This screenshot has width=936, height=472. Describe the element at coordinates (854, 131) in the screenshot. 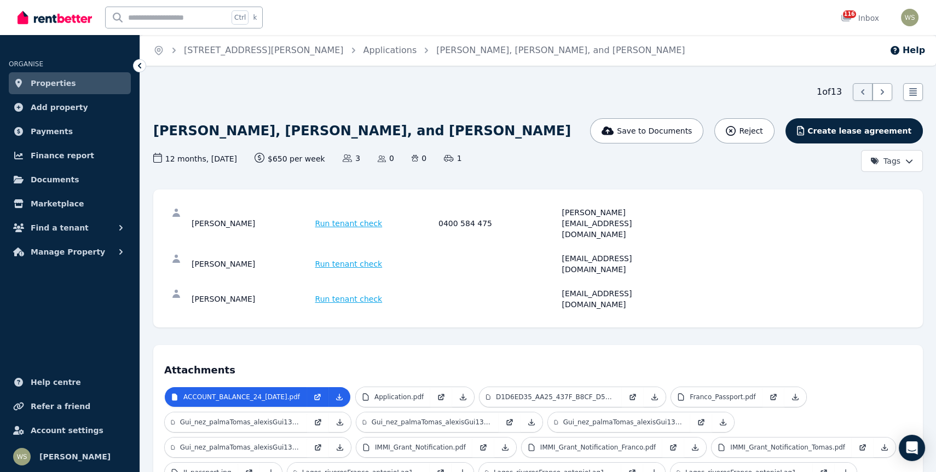

I see `button: Create lease agreement` at that location.